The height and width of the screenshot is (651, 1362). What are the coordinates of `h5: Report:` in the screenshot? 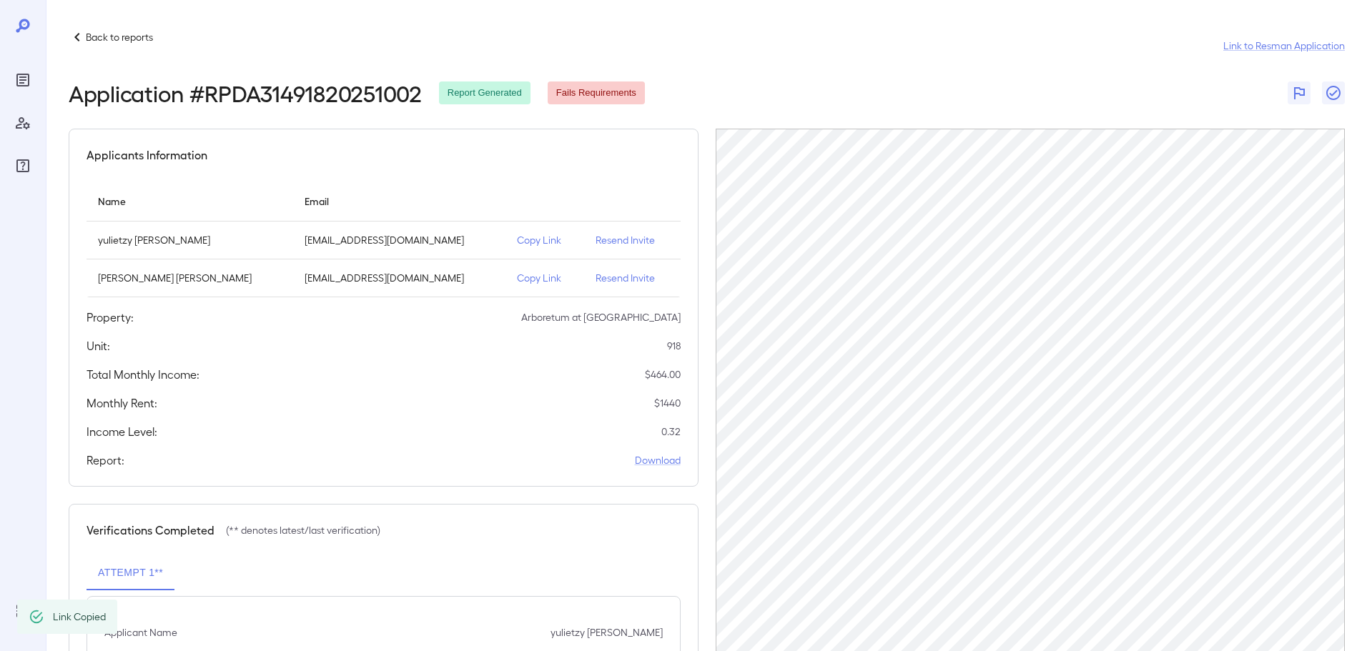 It's located at (105, 461).